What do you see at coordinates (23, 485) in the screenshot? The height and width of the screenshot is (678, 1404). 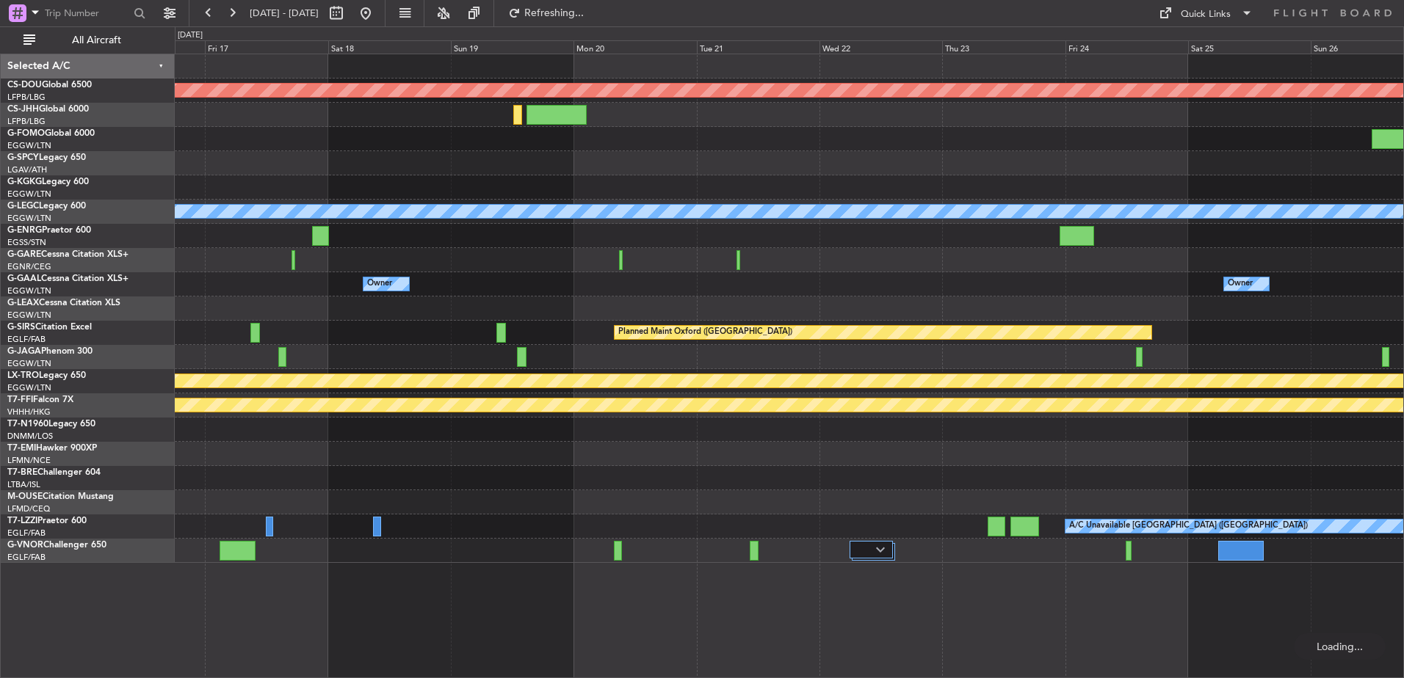 I see `a: LTBA/ISL` at bounding box center [23, 485].